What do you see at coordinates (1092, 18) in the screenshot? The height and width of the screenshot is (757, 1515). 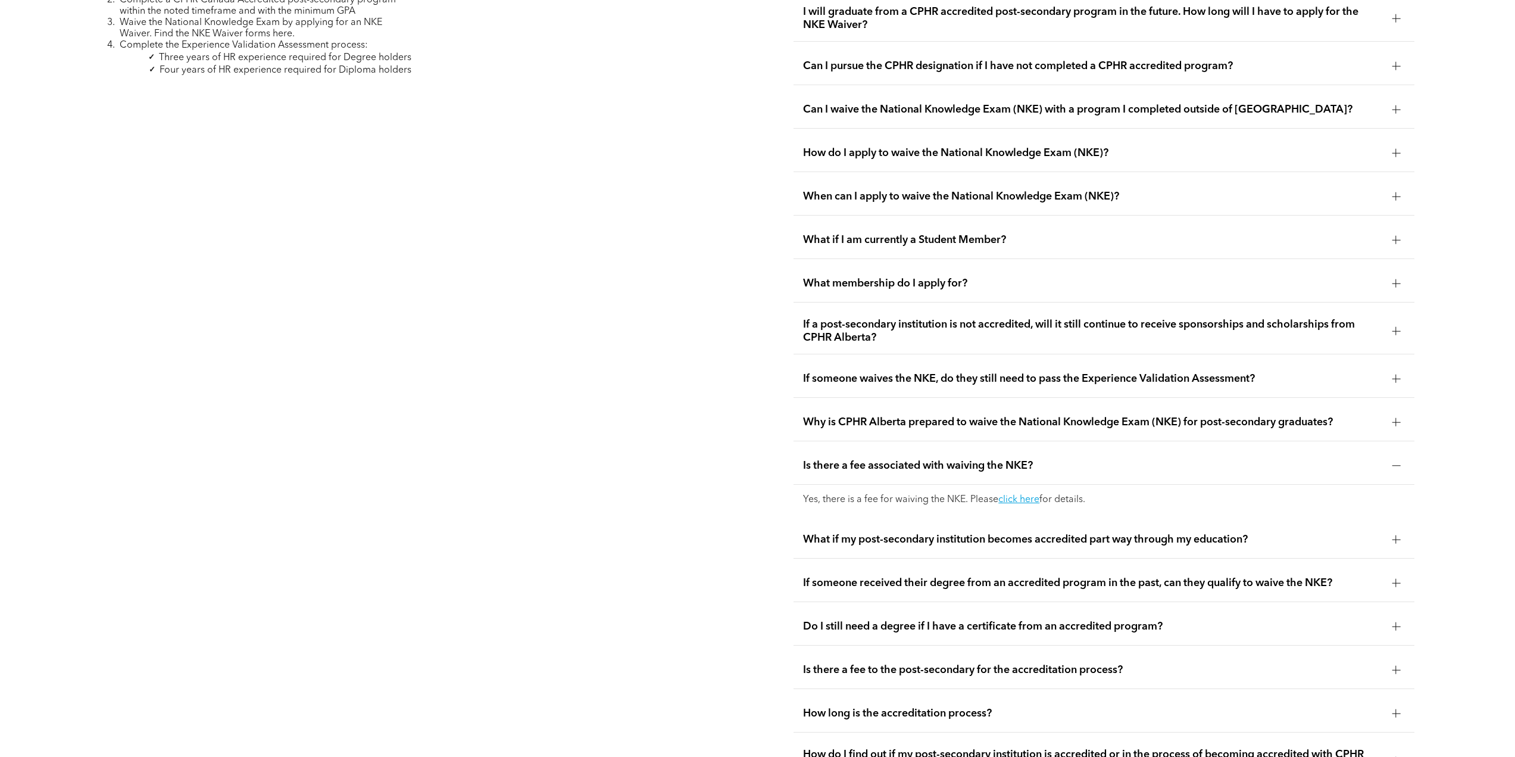 I see `span: I will graduate from a CPHR accredited post-secondary program in the future. How long will I have...` at bounding box center [1092, 18].